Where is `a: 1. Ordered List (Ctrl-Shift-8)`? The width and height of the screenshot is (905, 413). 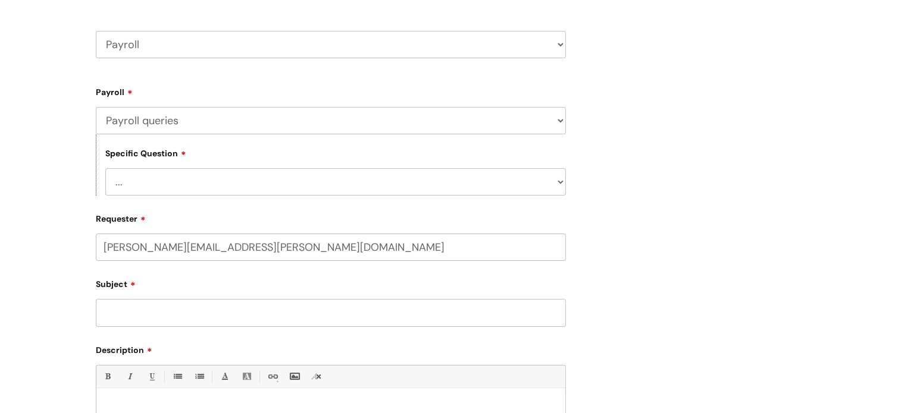
a: 1. Ordered List (Ctrl-Shift-8) is located at coordinates (199, 377).